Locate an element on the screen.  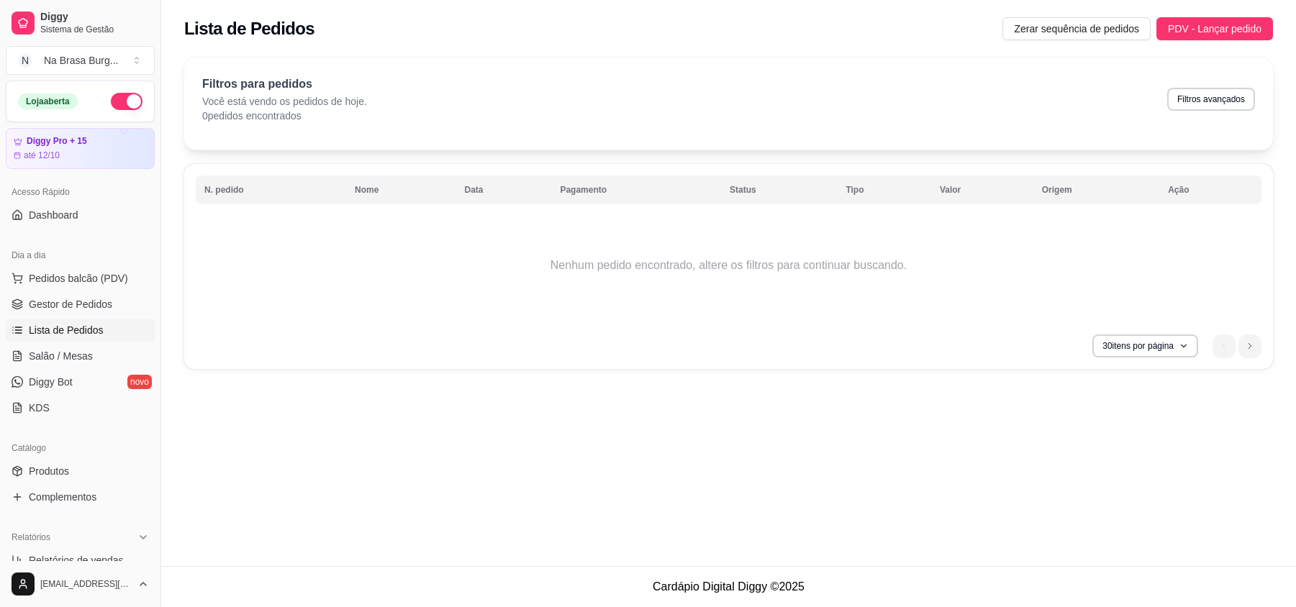
button: Filtros avançados is located at coordinates (1211, 99).